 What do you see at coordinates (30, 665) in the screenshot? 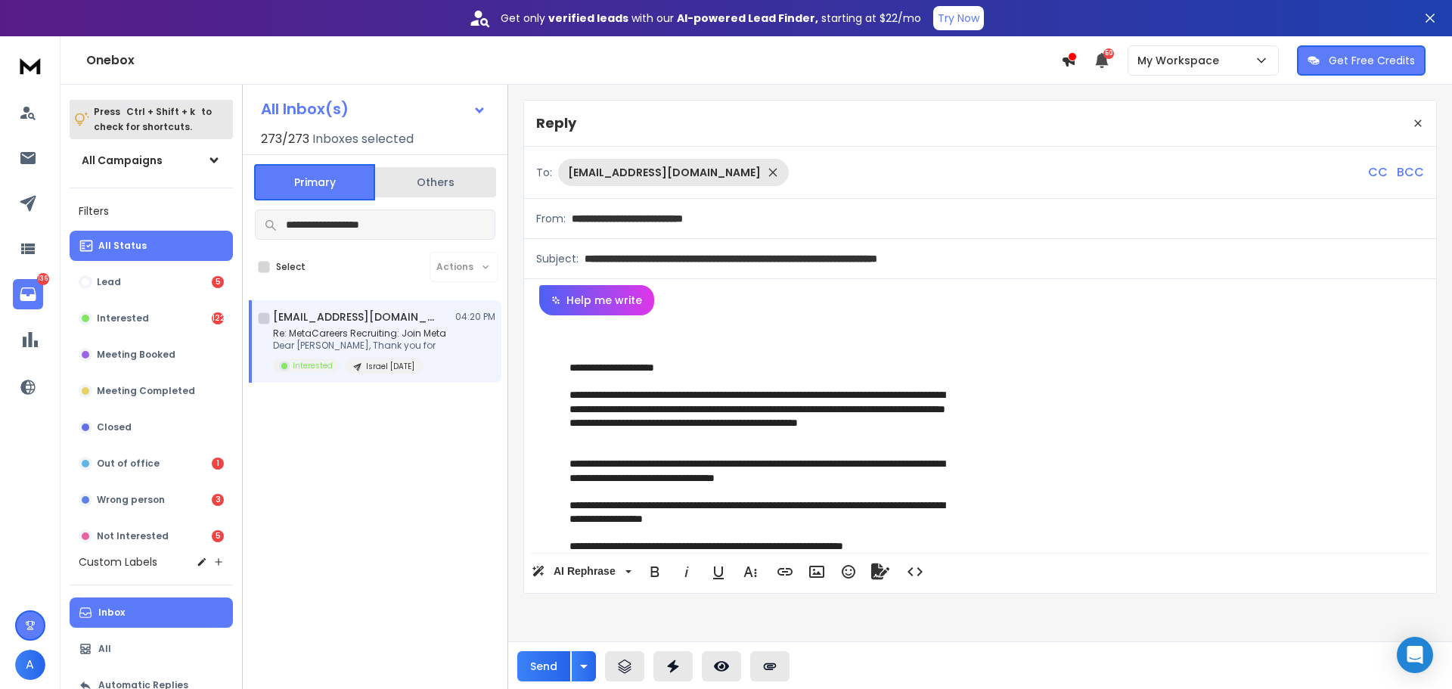
I see `button: A` at bounding box center [30, 665].